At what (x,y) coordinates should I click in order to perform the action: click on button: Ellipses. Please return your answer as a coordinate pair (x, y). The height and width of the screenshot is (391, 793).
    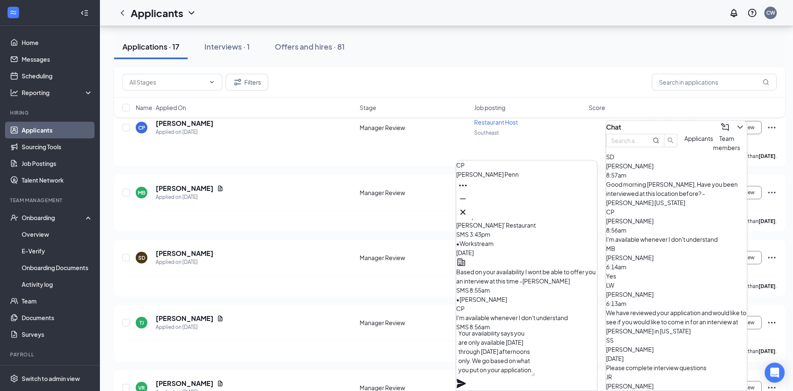
    Looking at the image, I should click on (463, 185).